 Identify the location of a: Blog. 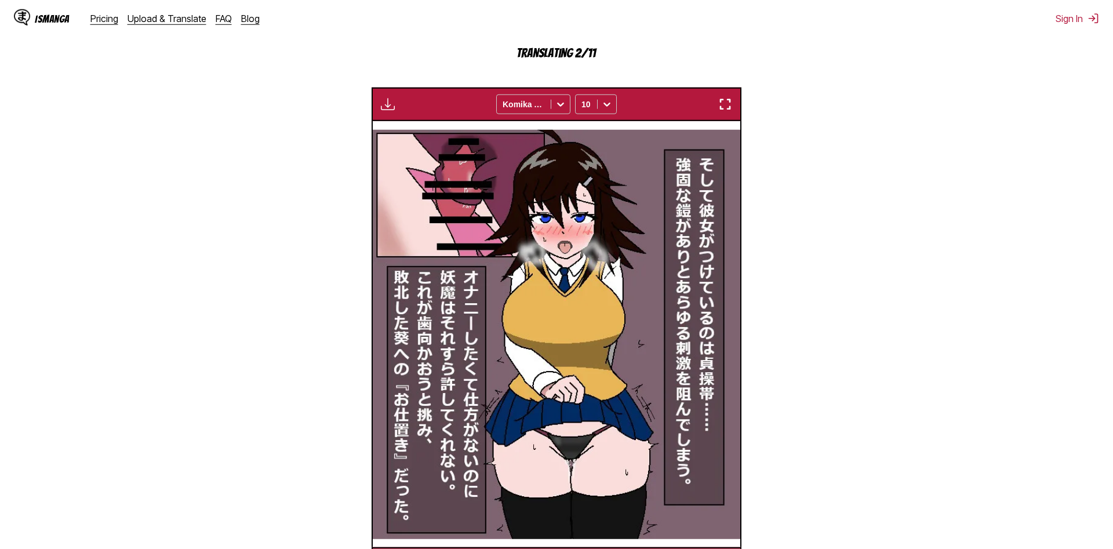
(251, 19).